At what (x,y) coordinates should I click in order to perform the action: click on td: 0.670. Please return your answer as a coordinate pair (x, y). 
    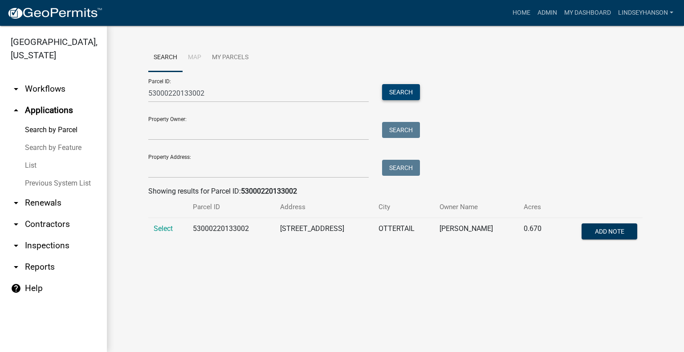
    Looking at the image, I should click on (537, 233).